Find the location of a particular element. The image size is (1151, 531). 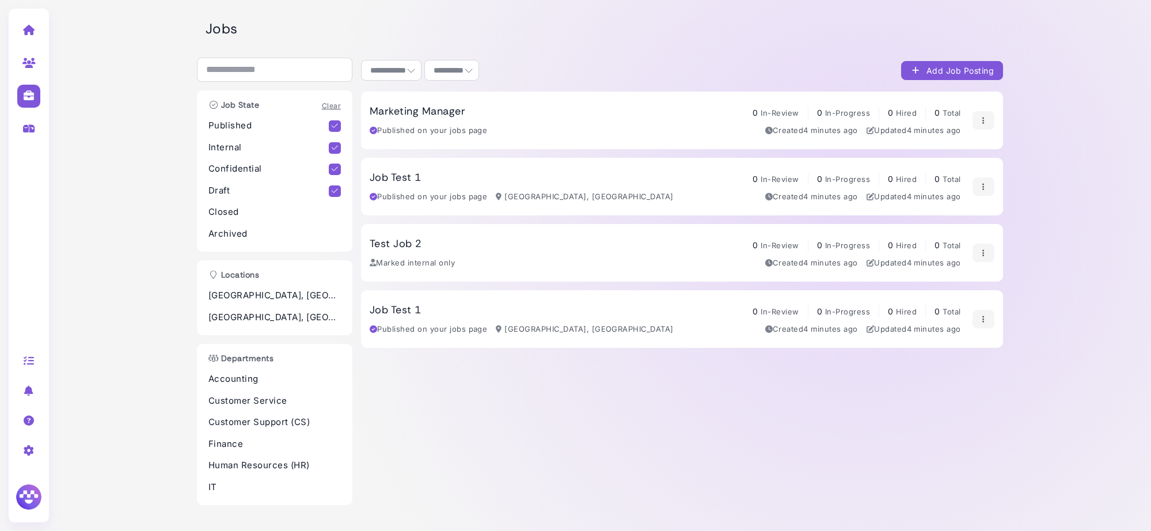

div: Marked internal only is located at coordinates (412, 263).